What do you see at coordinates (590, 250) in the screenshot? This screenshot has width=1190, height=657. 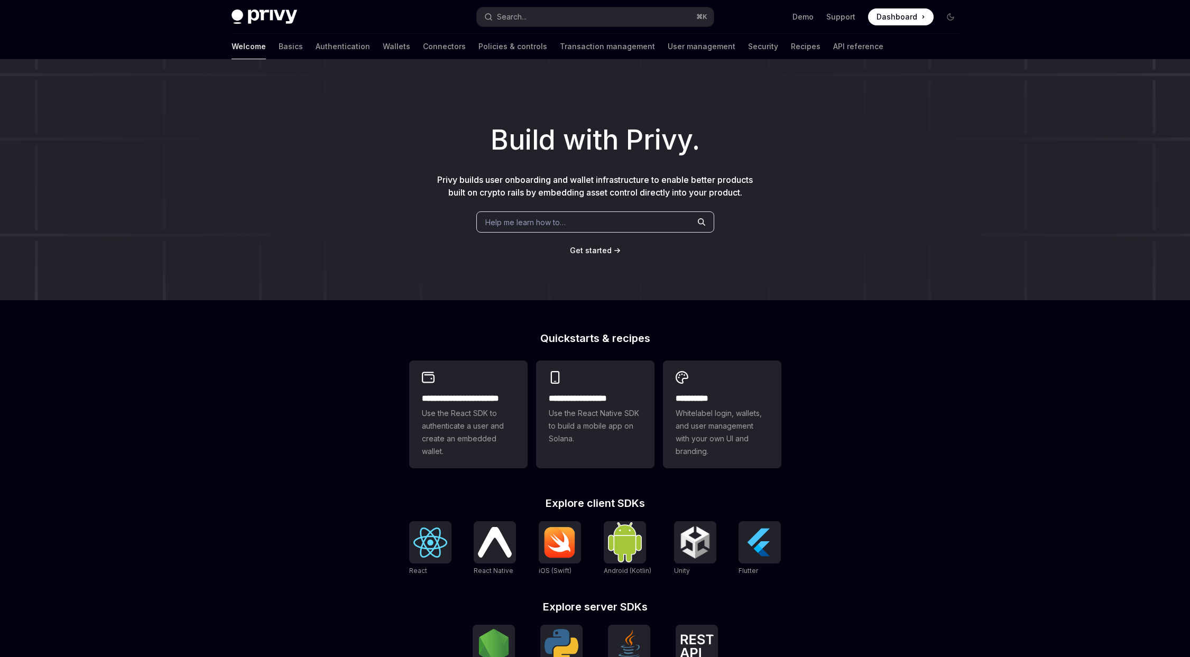 I see `span: Get started` at bounding box center [590, 250].